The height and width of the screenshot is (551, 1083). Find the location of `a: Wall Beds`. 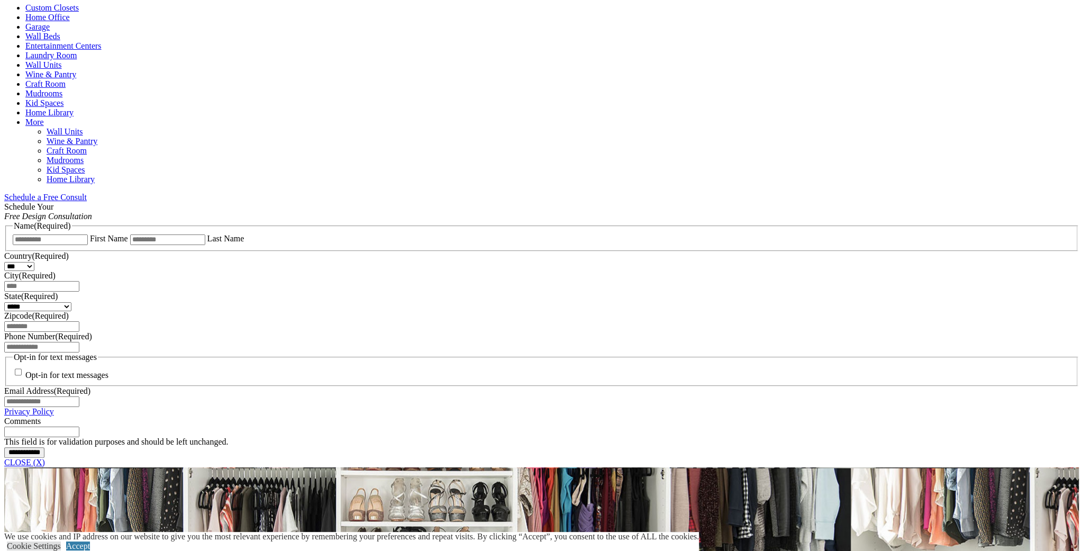

a: Wall Beds is located at coordinates (43, 36).